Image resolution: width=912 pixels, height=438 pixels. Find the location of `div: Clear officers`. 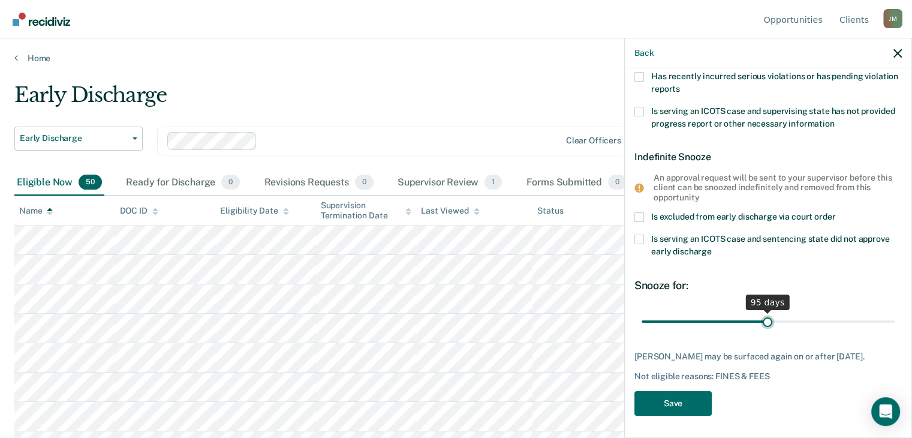

div: Clear officers is located at coordinates (594, 140).